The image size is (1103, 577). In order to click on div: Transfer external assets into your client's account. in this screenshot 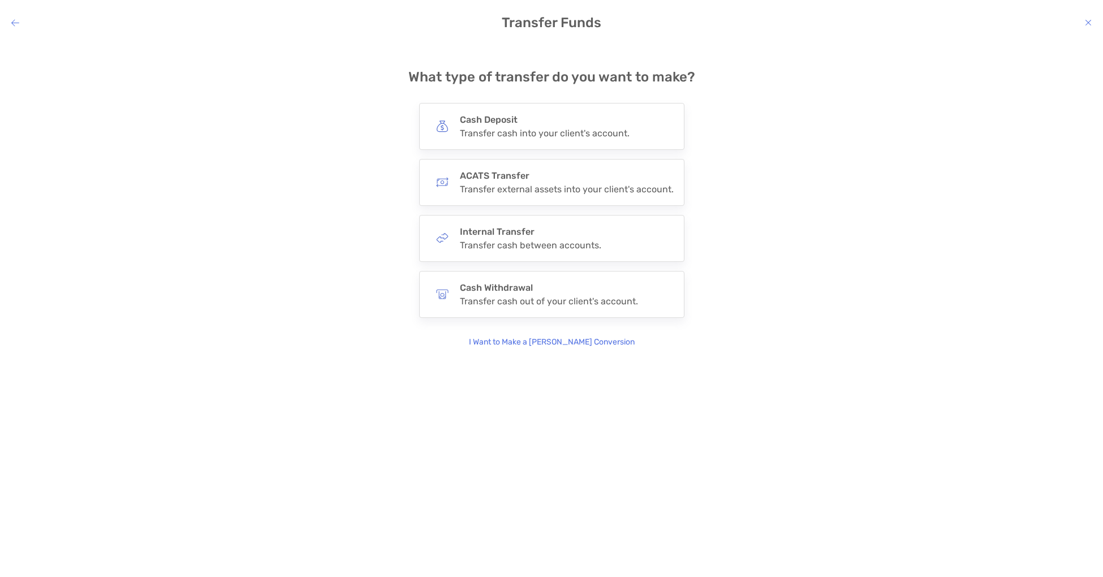, I will do `click(567, 189)`.